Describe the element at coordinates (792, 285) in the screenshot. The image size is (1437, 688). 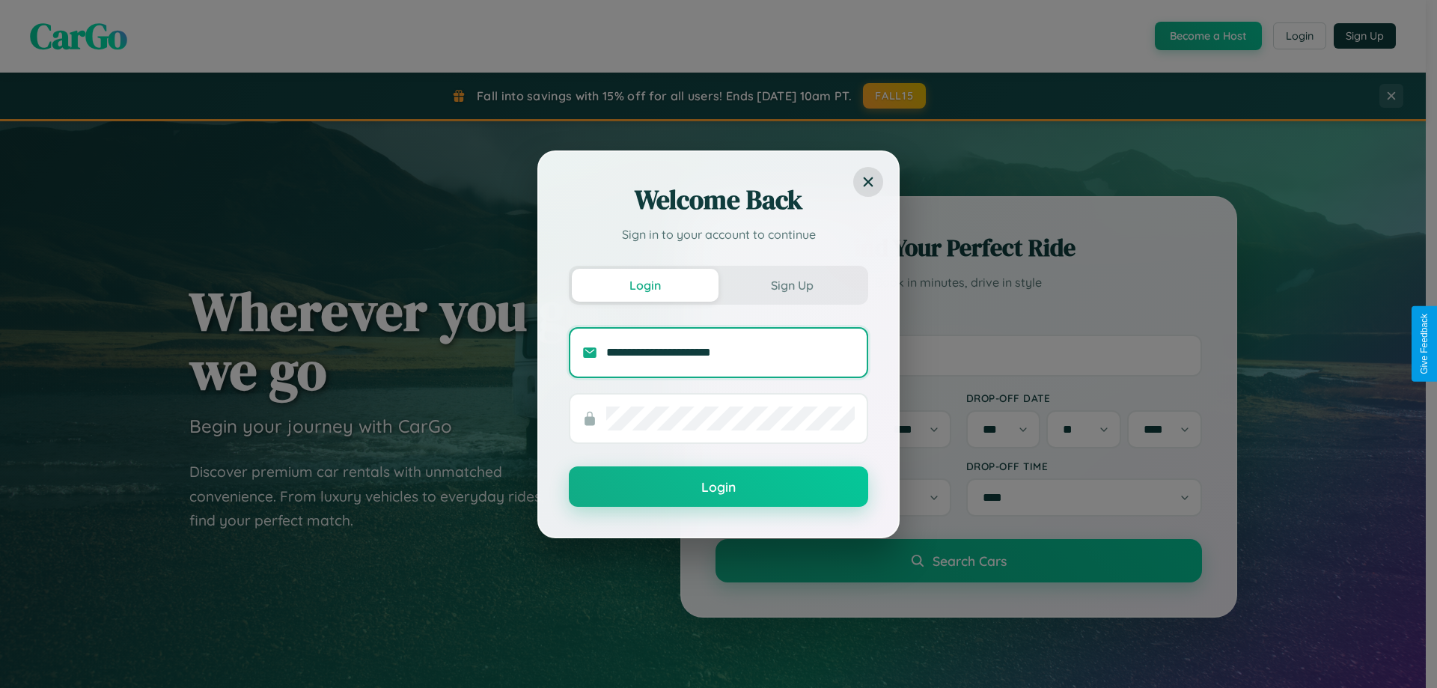
I see `button: Sign Up` at that location.